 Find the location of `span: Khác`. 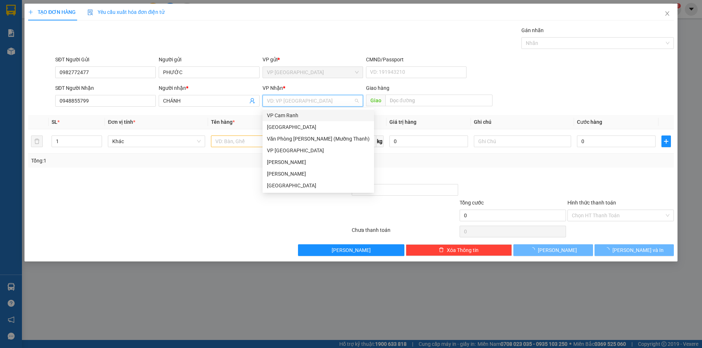

span: Khác is located at coordinates (156, 142).